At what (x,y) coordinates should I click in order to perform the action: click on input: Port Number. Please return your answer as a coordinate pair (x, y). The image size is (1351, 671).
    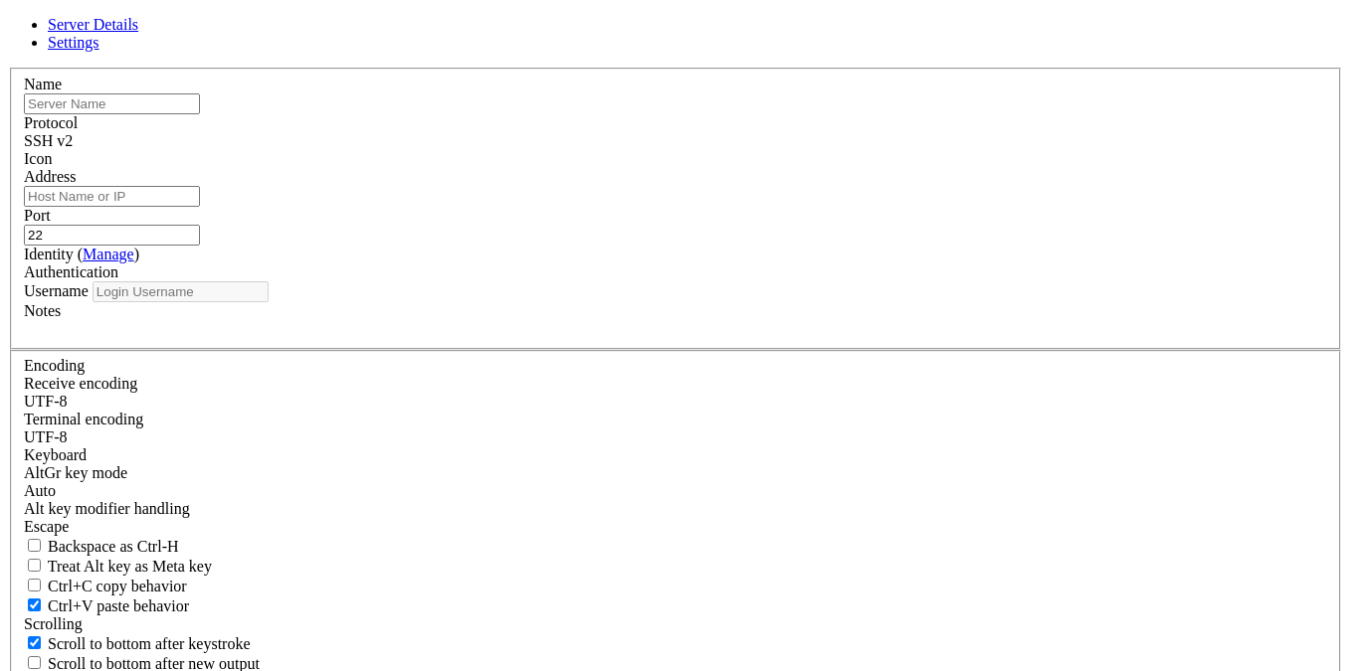
    Looking at the image, I should click on (111, 235).